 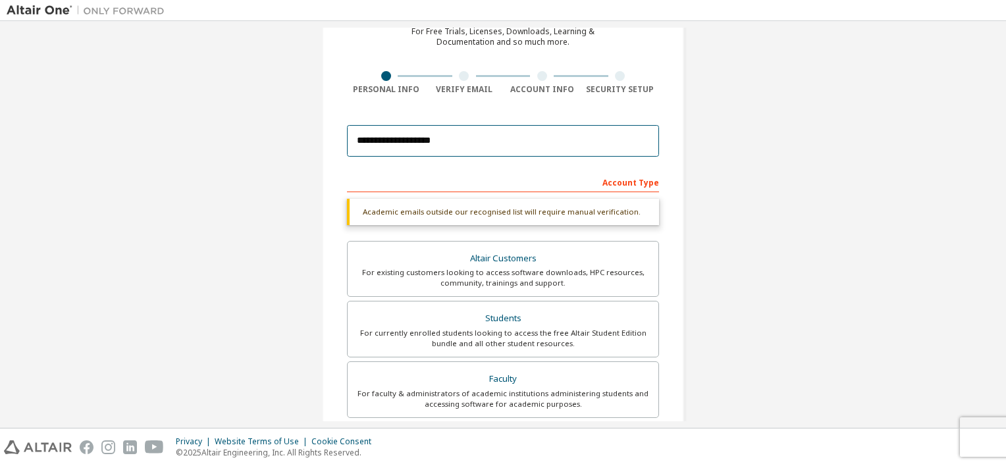 I want to click on img: instagram.svg, so click(x=108, y=447).